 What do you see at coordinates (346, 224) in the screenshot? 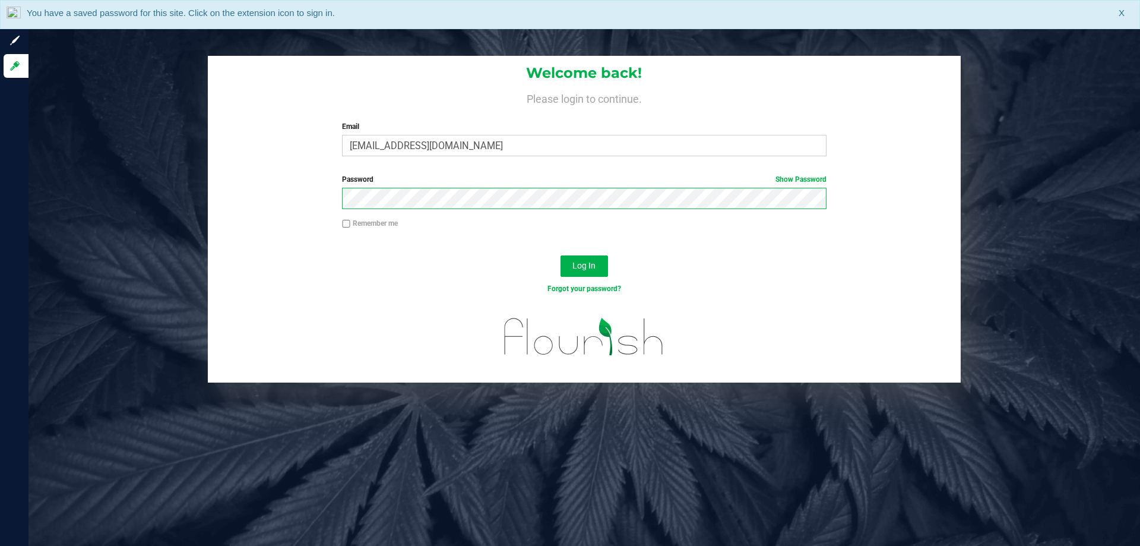
I see `input: Remember me` at bounding box center [346, 224].